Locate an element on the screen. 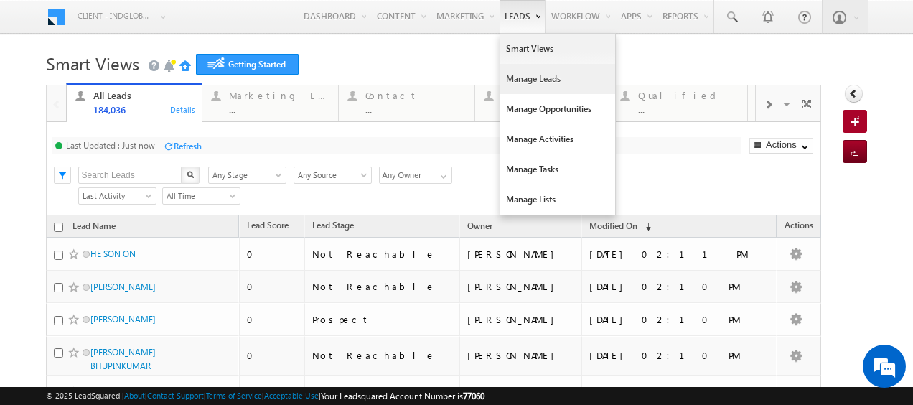  a: Lead Score is located at coordinates (268, 227).